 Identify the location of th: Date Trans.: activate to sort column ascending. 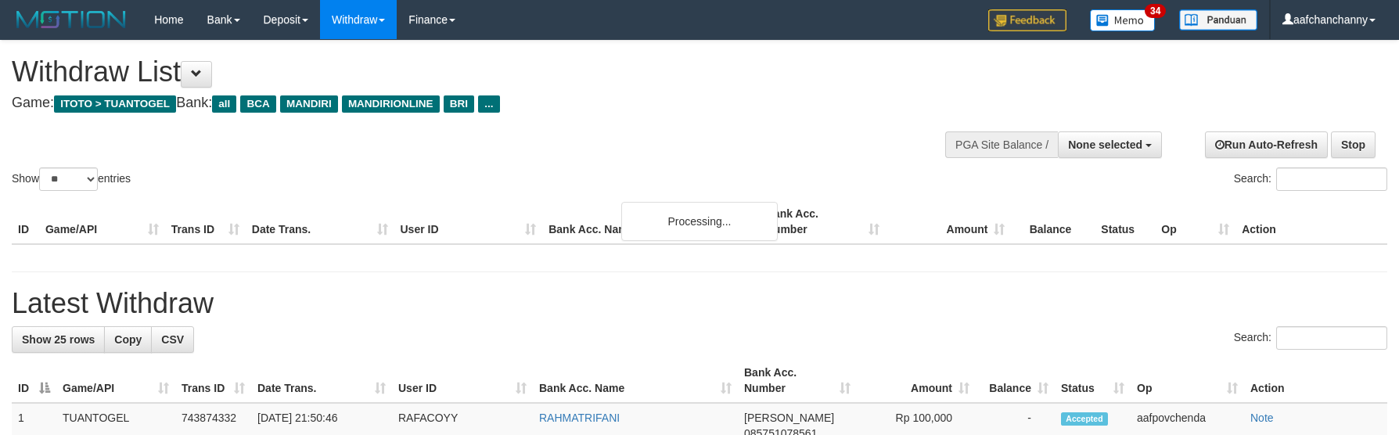
(322, 380).